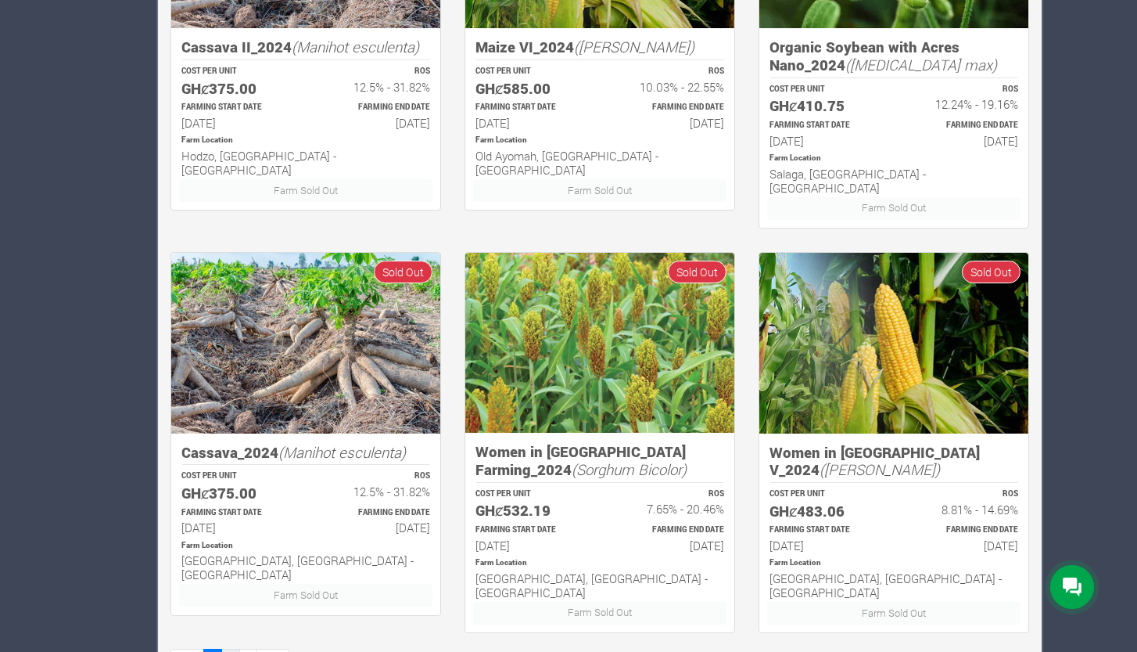 This screenshot has height=652, width=1137. I want to click on h6: 8.81% - 14.69%, so click(963, 509).